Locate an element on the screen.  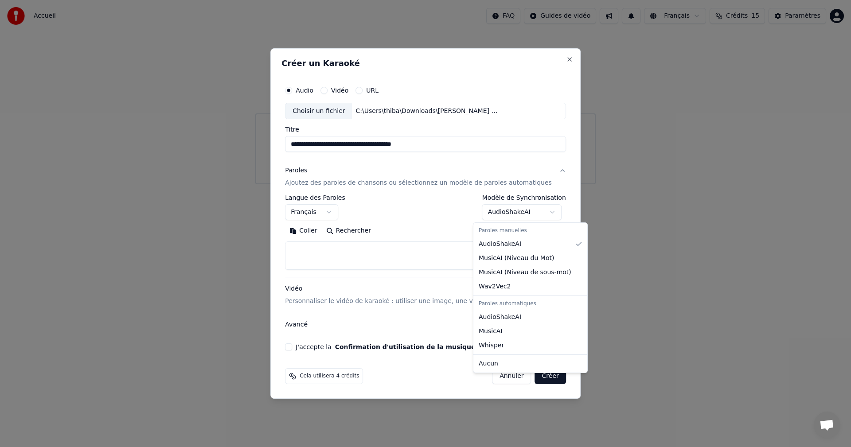
span: MusicAI ( Niveau du Mot ) is located at coordinates (517, 259).